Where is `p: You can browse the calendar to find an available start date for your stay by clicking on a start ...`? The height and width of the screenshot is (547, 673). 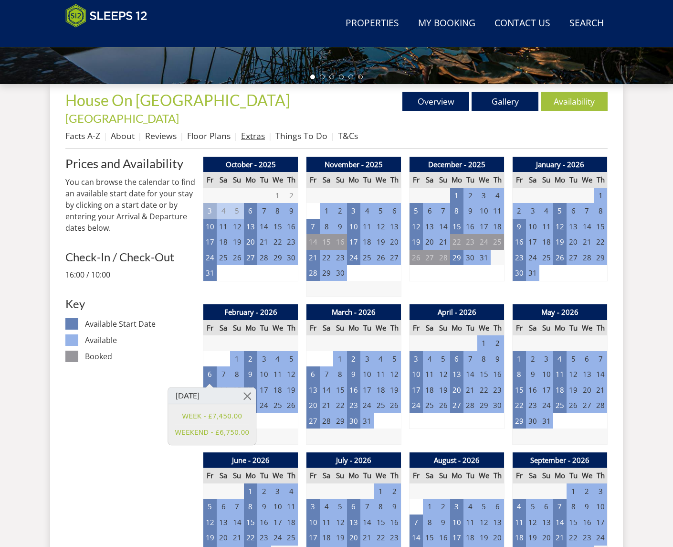 p: You can browse the calendar to find an available start date for your stay by clicking on a start ... is located at coordinates (130, 205).